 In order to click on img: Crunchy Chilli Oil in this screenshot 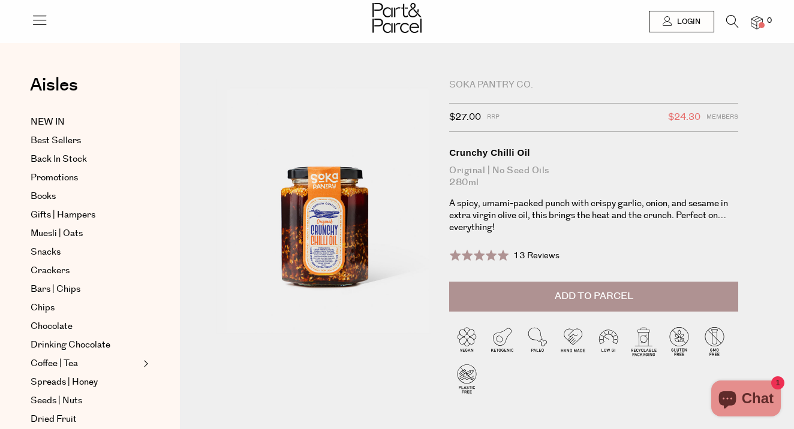, I will do `click(323, 206)`.